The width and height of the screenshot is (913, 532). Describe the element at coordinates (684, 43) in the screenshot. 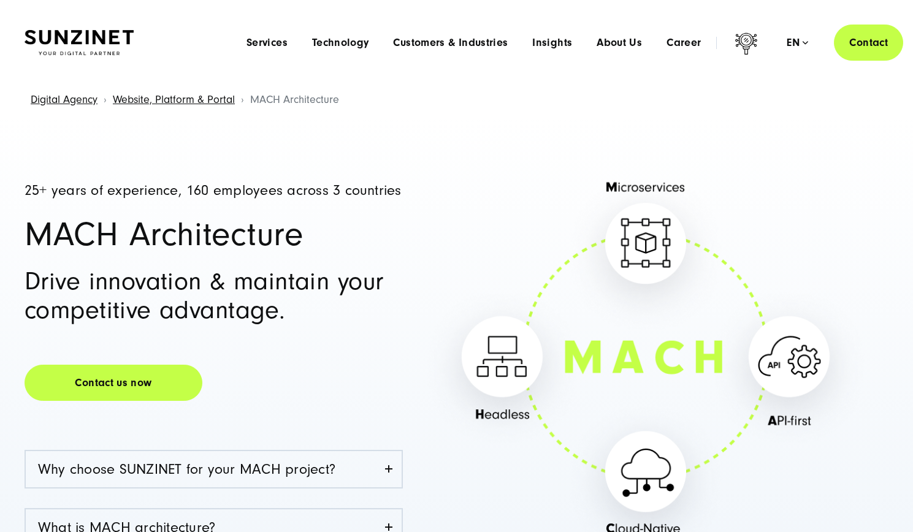

I see `a: Career` at that location.